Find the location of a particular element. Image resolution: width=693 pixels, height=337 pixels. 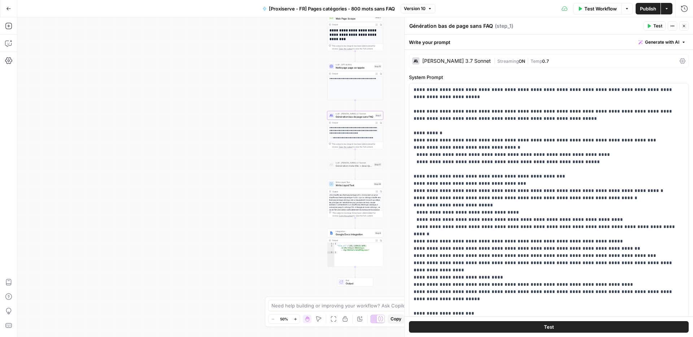

img: Instagram%20post%20-%201%201.png is located at coordinates (332, 233).